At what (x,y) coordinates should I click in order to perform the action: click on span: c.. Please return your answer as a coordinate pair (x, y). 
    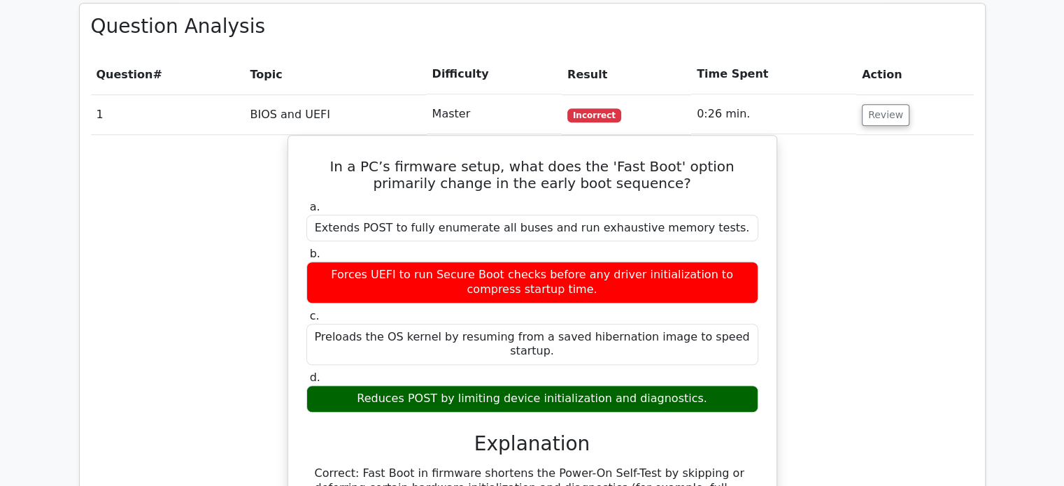
    Looking at the image, I should click on (315, 316).